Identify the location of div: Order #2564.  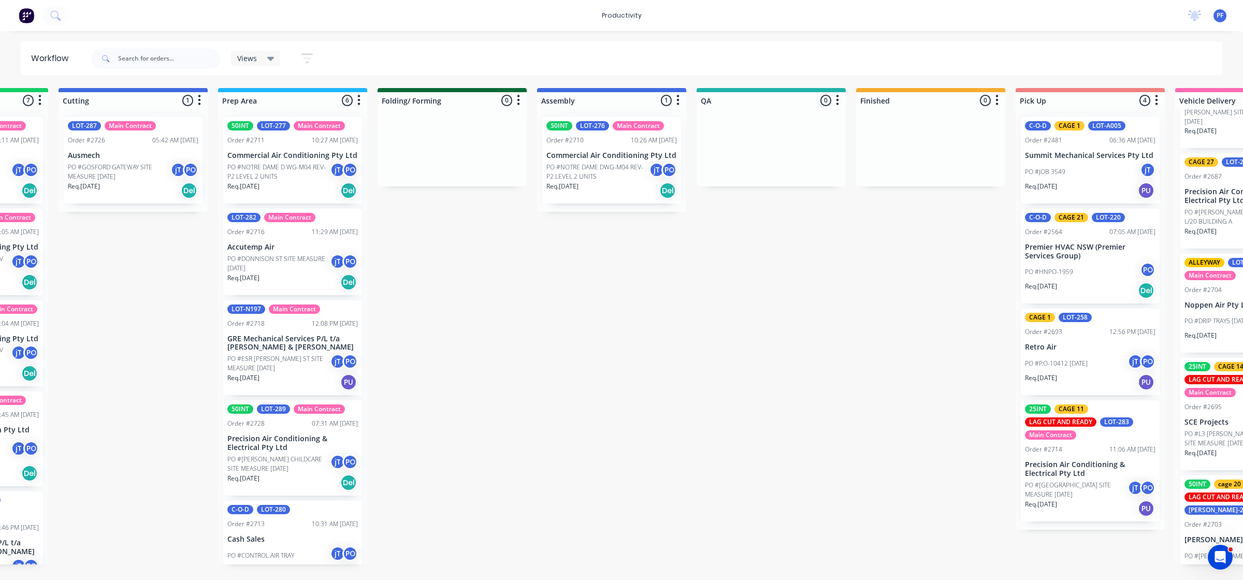
(1044, 232).